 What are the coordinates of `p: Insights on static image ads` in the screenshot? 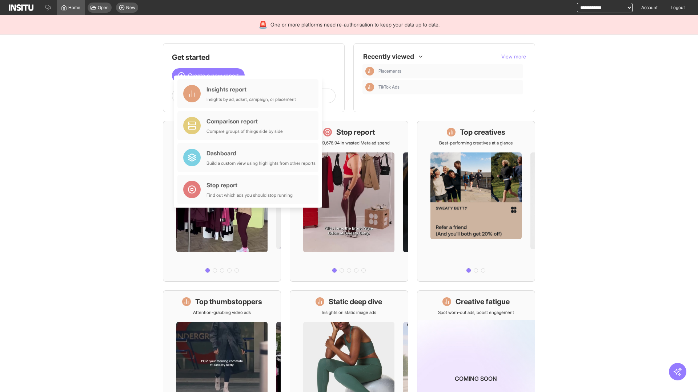 It's located at (349, 313).